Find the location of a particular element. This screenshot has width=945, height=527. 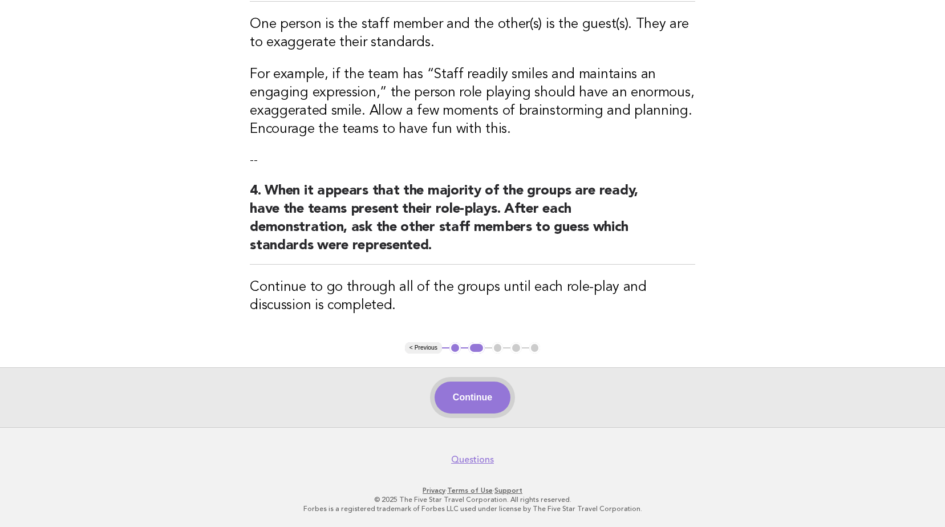

a: Privacy is located at coordinates (434, 491).